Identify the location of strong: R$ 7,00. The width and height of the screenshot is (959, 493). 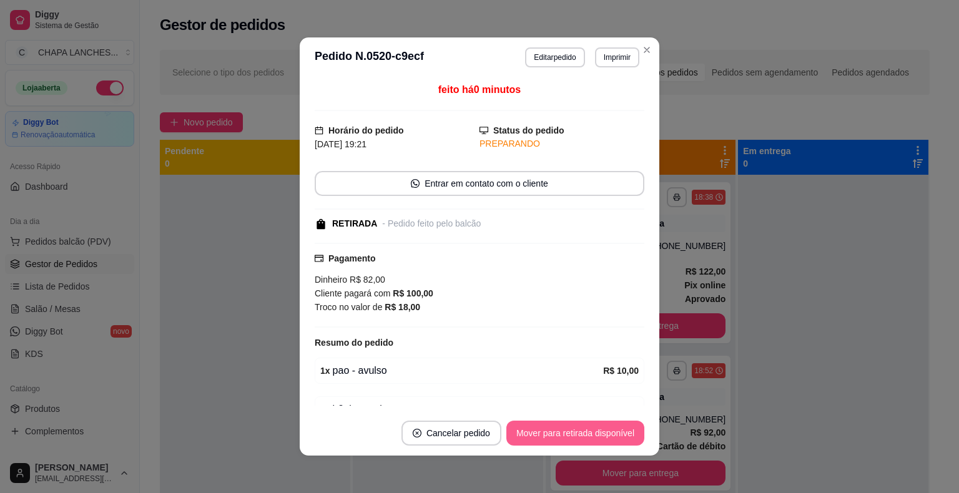
(623, 410).